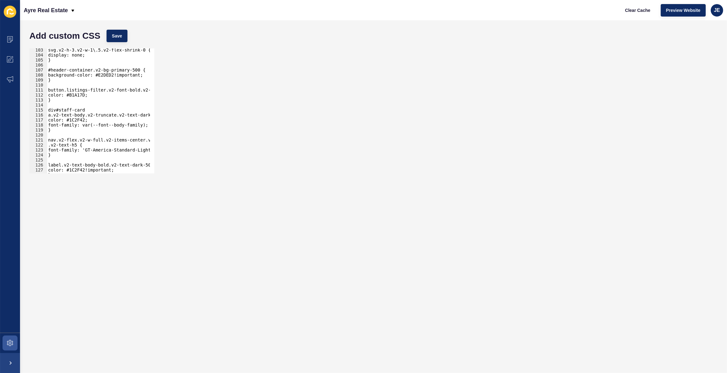 The image size is (727, 373). I want to click on div: 114, so click(38, 105).